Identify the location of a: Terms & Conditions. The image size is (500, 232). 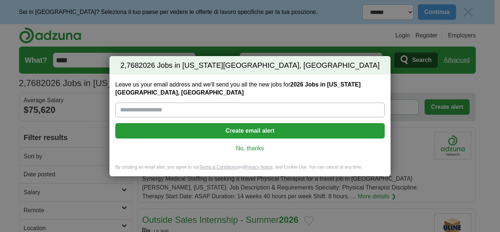
(218, 167).